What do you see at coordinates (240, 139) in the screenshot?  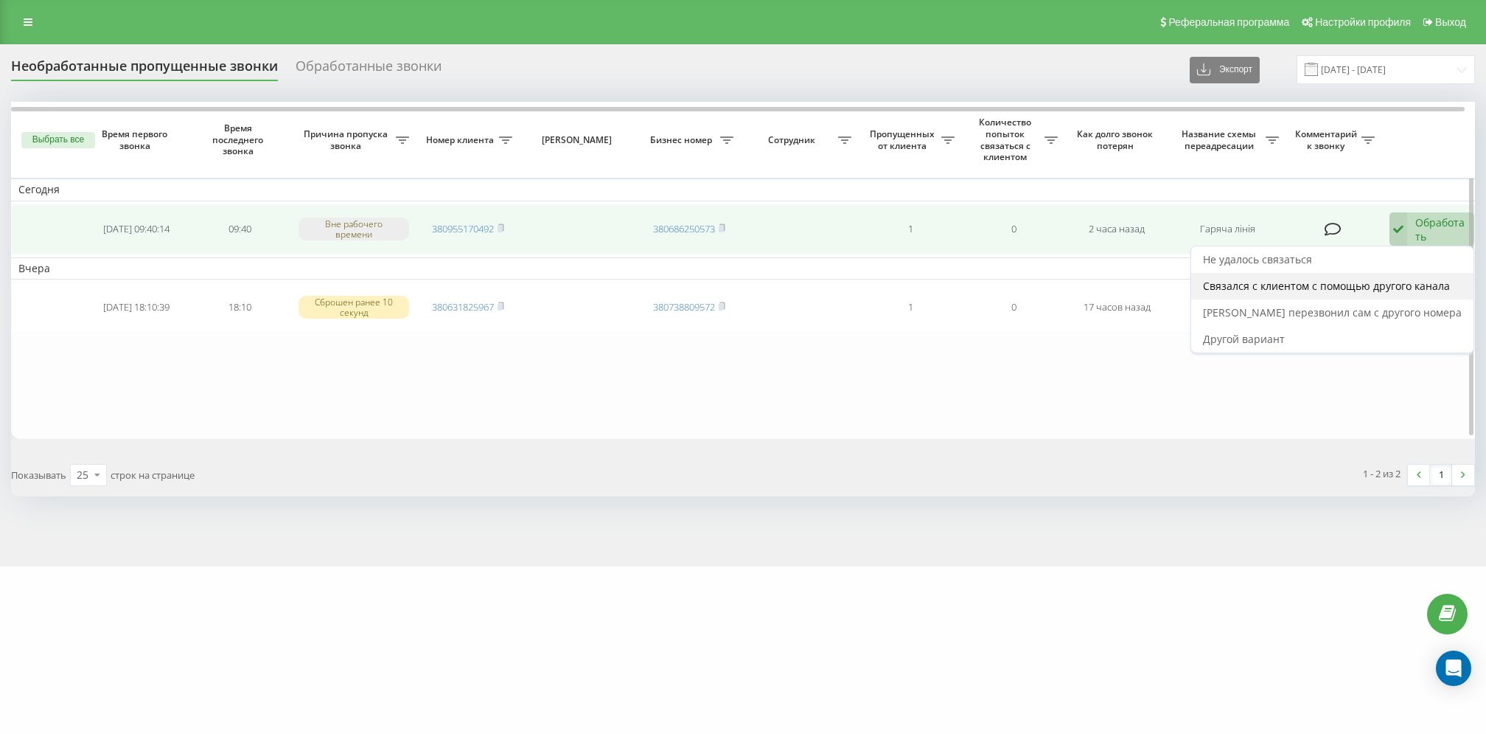 I see `span: Время последнего звонка` at bounding box center [240, 139].